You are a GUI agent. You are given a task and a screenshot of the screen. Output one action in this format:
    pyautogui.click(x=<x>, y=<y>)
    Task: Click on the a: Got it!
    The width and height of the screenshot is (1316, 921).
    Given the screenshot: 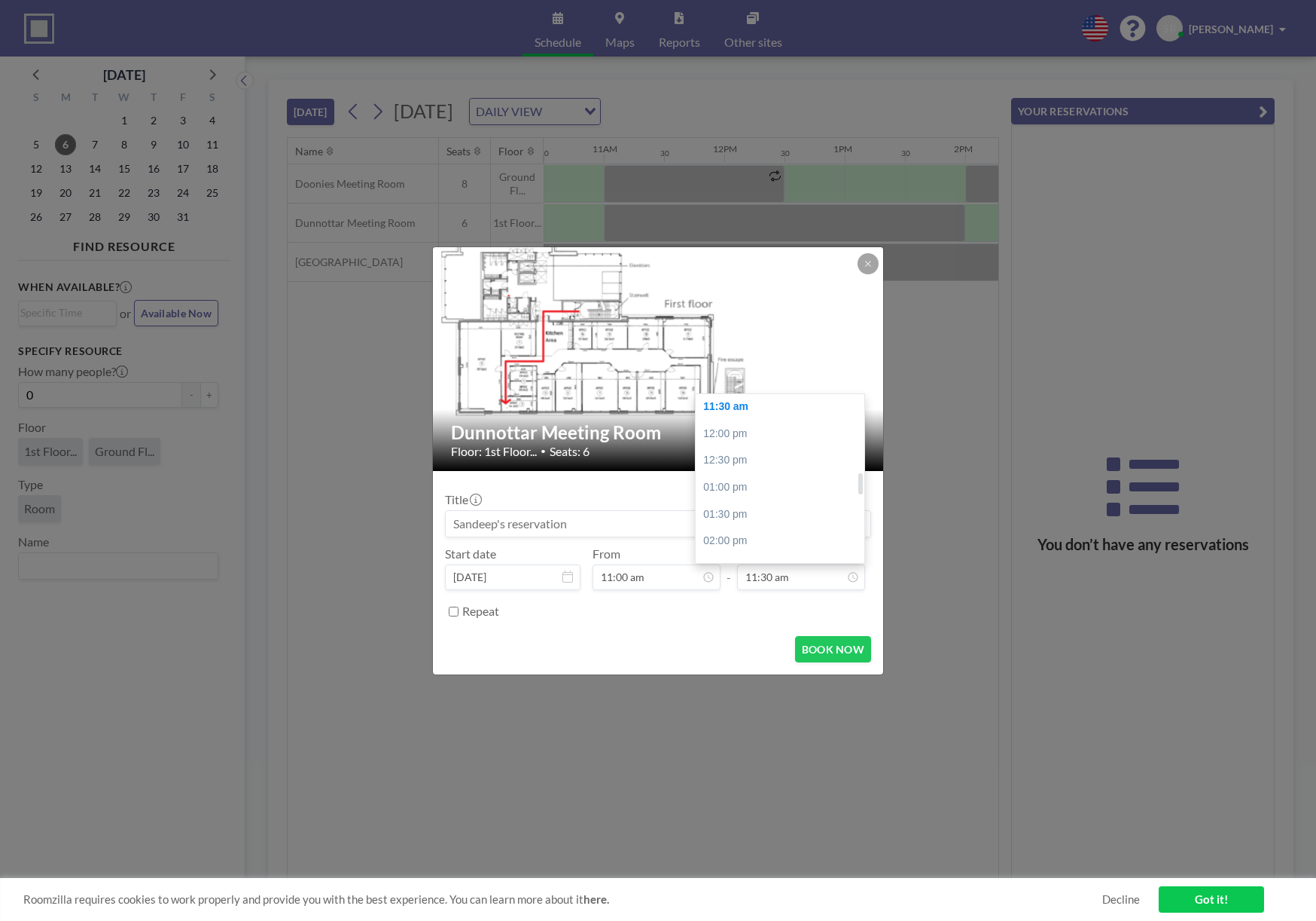 What is the action you would take?
    pyautogui.click(x=1211, y=899)
    